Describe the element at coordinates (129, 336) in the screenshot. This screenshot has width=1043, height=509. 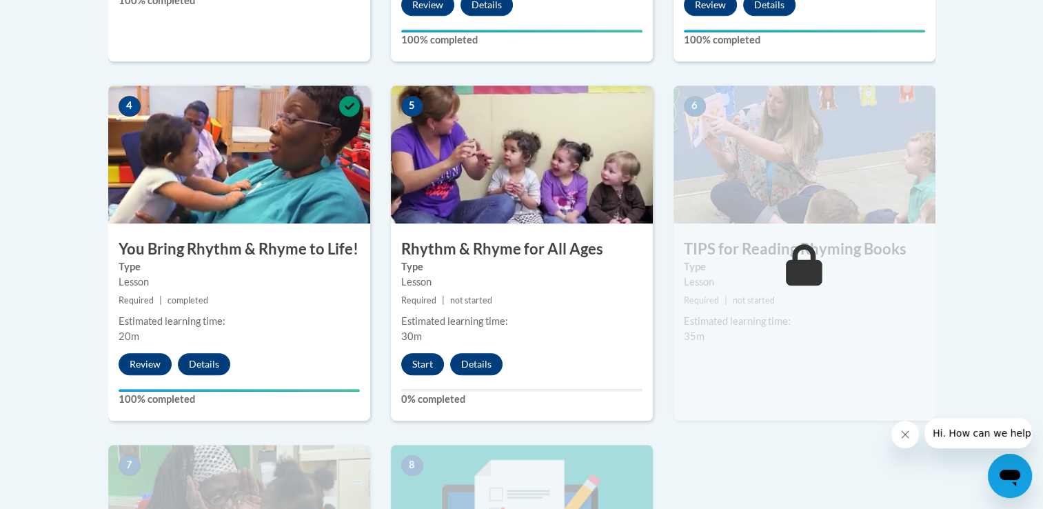
I see `span: 20m` at that location.